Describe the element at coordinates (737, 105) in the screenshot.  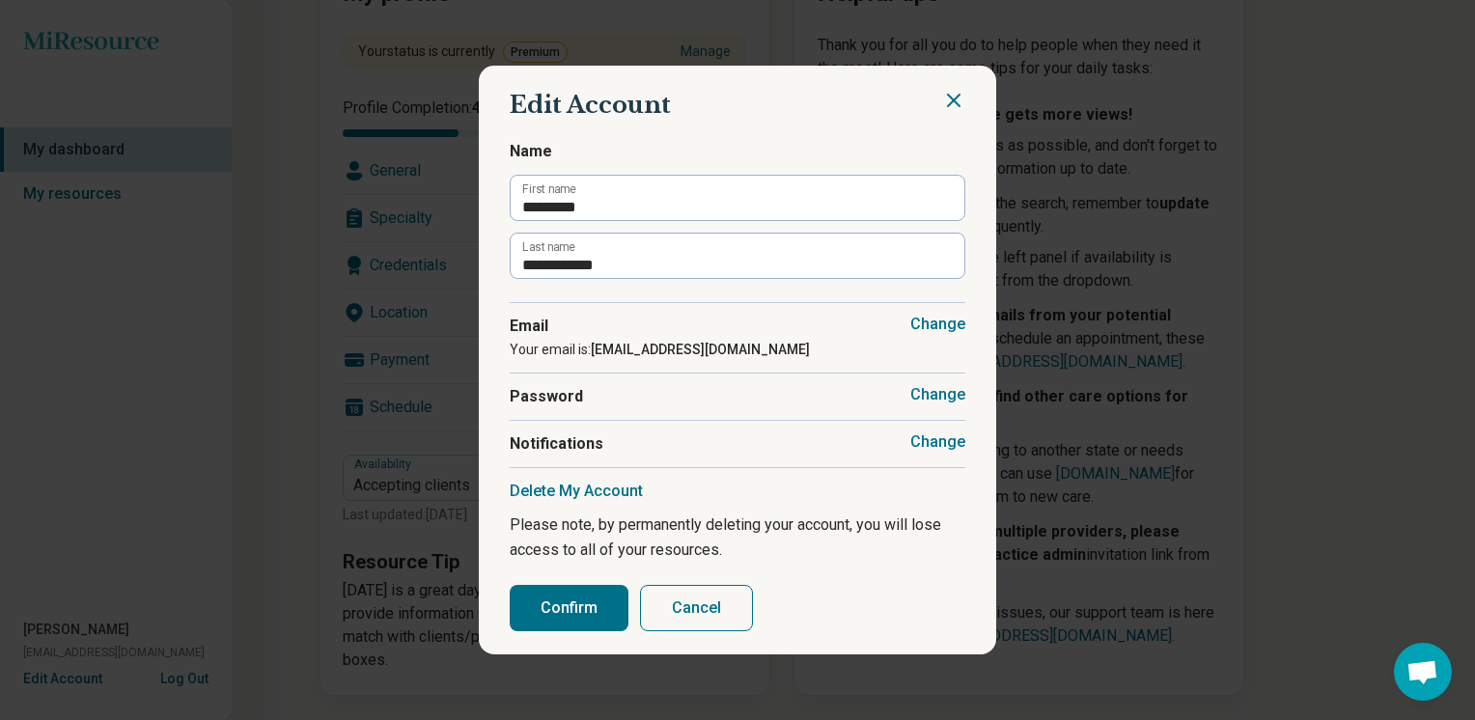
I see `h2: Edit Account` at that location.